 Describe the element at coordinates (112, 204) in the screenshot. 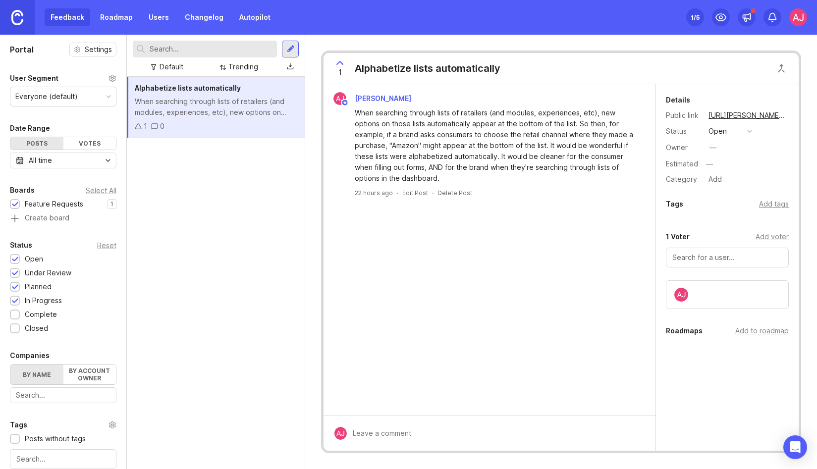

I see `p: 1` at that location.